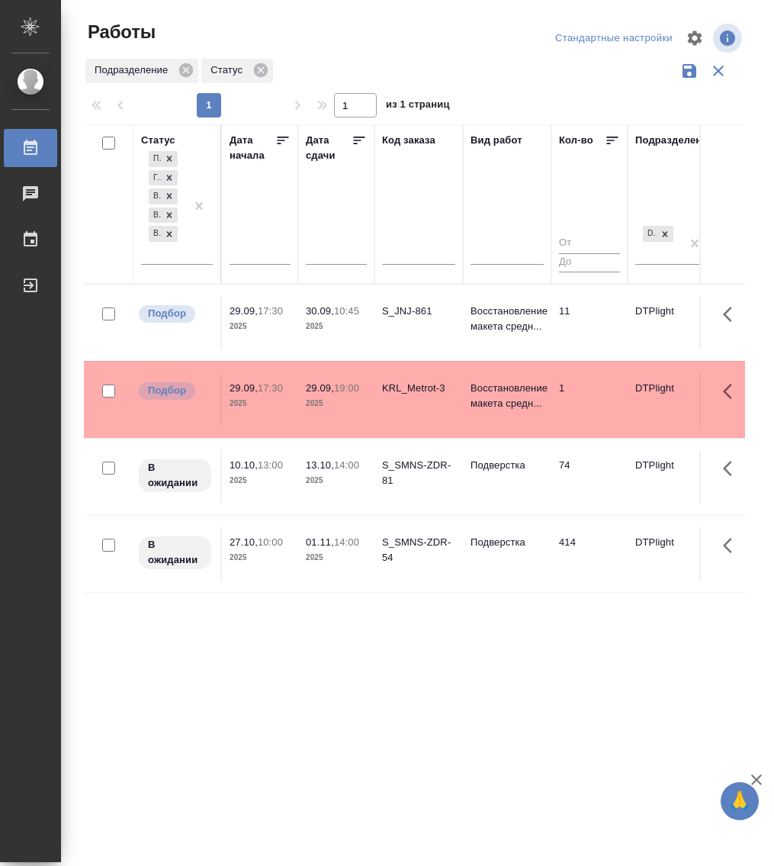 This screenshot has height=866, width=774. What do you see at coordinates (320, 541) in the screenshot?
I see `p: 01.11,` at bounding box center [320, 541].